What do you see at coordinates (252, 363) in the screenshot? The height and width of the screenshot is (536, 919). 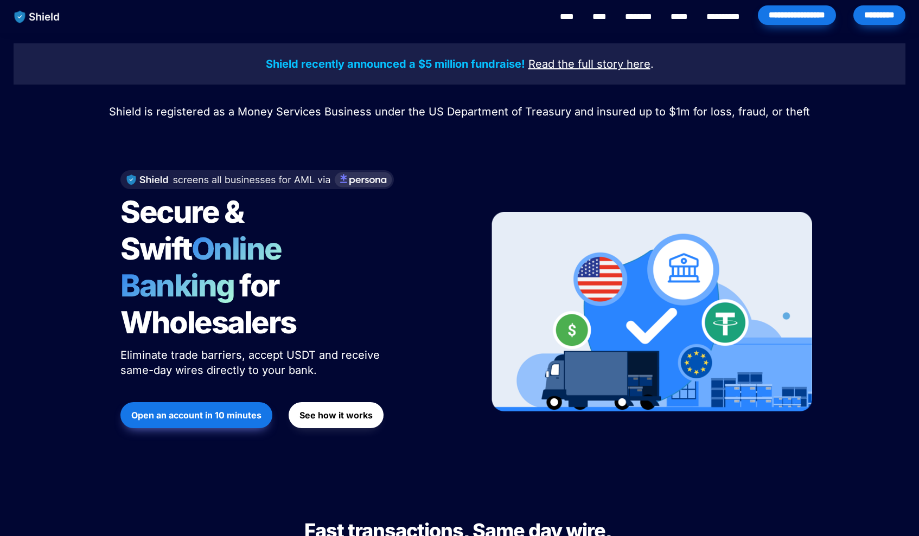 I see `span: Eliminate trade barriers, accept USDT and receive same-day wires directly to your bank.` at bounding box center [252, 363].